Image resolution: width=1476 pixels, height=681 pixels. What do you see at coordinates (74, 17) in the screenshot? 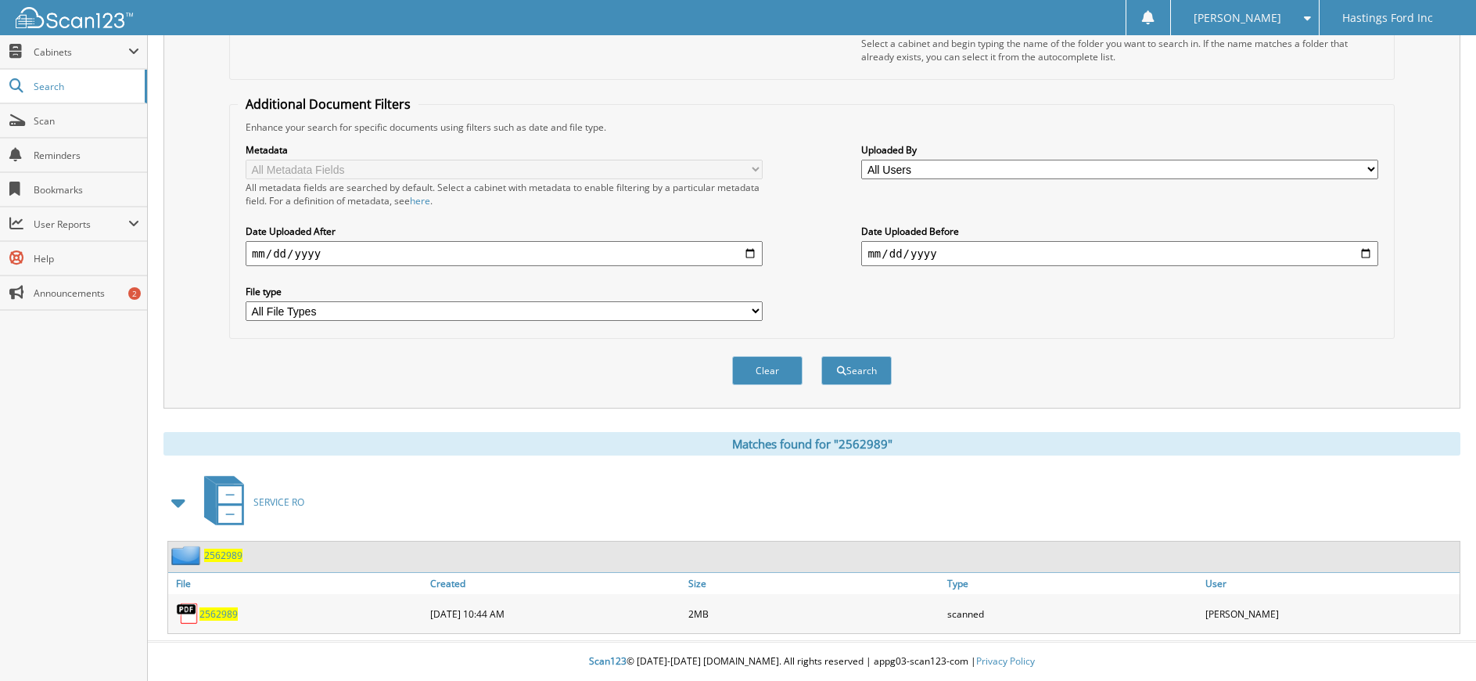
I see `img: scan123-logo-white.svg` at bounding box center [74, 17].